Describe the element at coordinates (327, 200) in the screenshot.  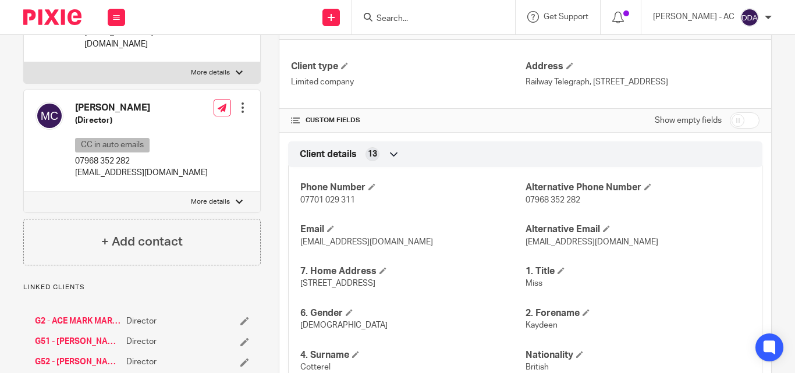
I see `span: 07701 029 311` at that location.